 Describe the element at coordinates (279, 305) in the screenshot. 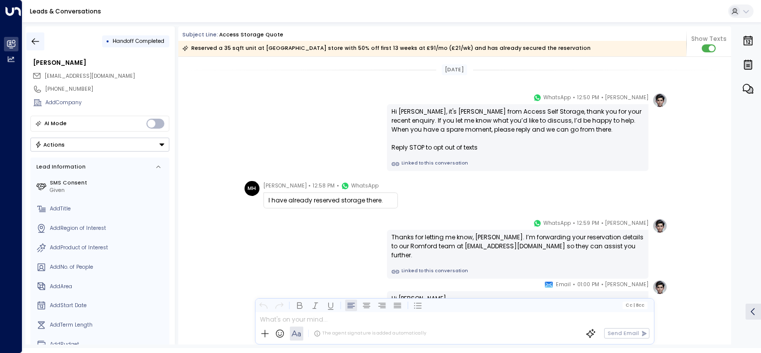

I see `button: Redo` at that location.